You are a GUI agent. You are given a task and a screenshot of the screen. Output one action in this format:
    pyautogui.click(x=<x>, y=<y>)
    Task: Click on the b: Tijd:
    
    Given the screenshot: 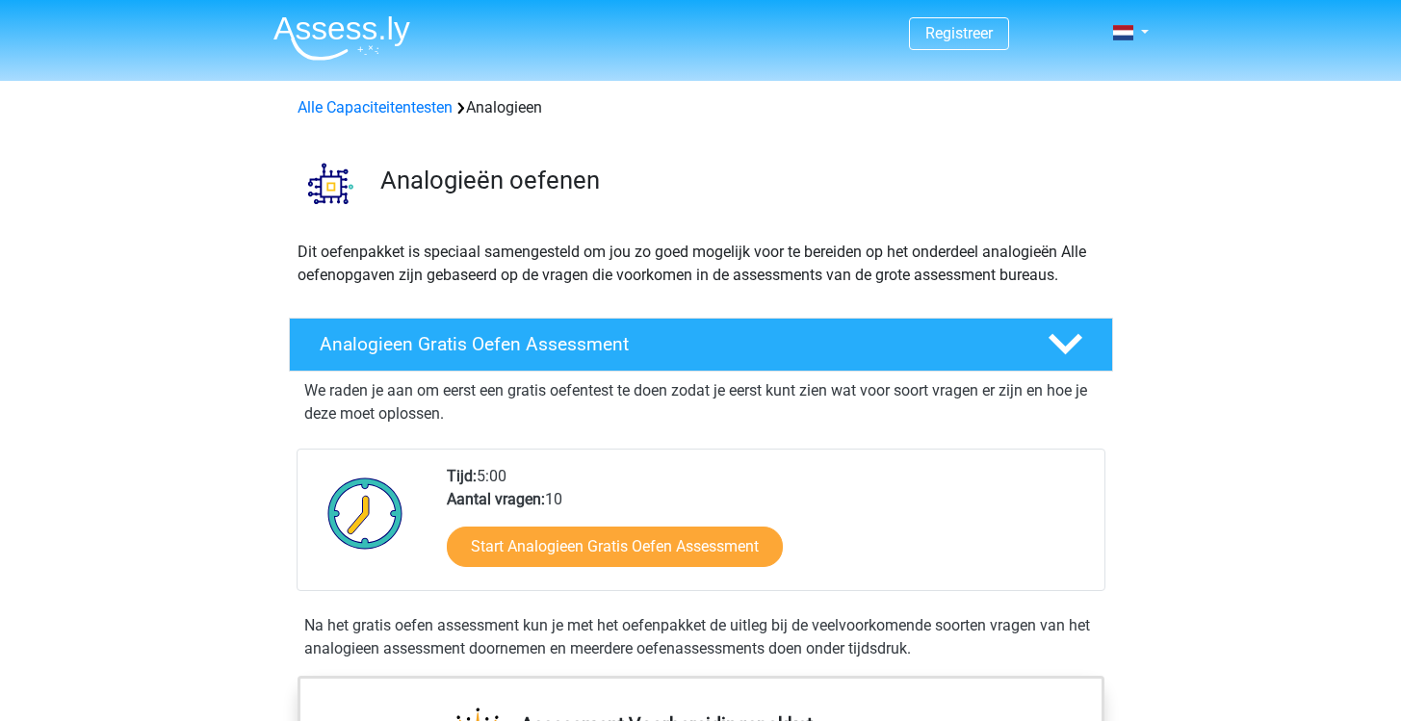 What is the action you would take?
    pyautogui.click(x=461, y=476)
    